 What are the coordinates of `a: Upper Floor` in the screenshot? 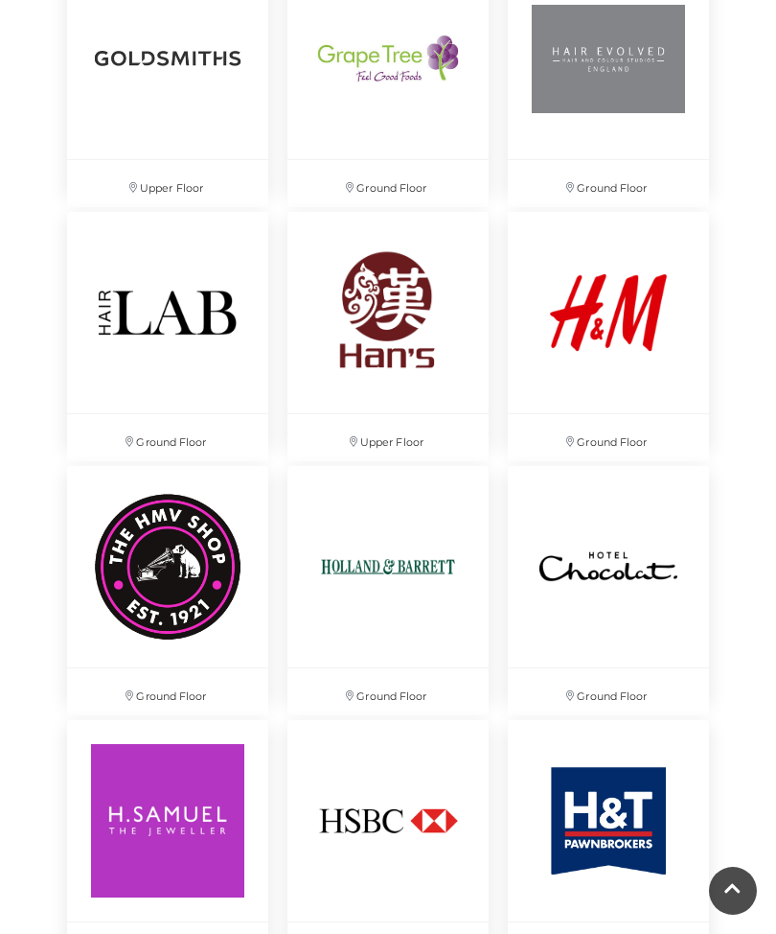 It's located at (388, 329).